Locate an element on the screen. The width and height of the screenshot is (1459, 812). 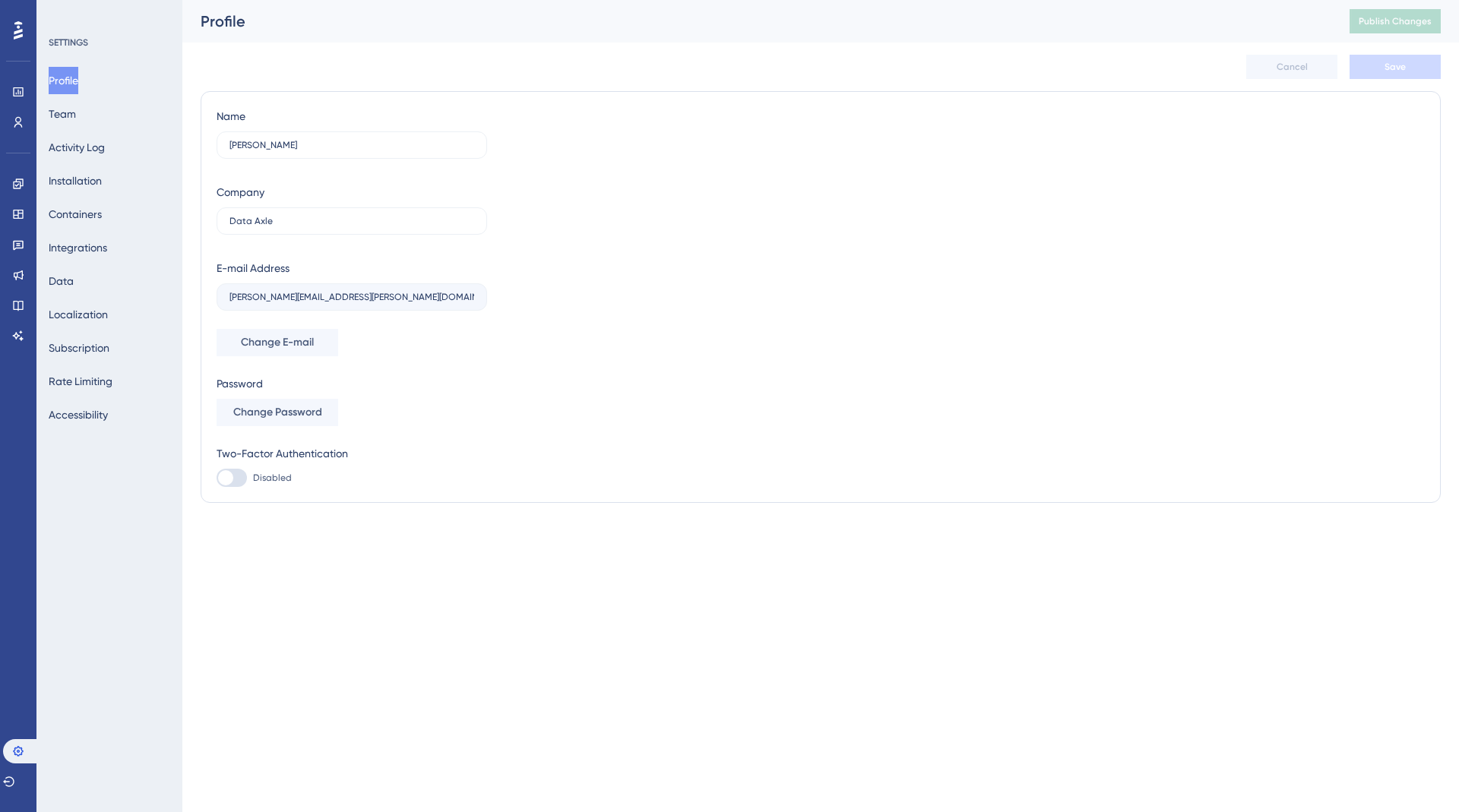
button: Cancel is located at coordinates (1292, 67).